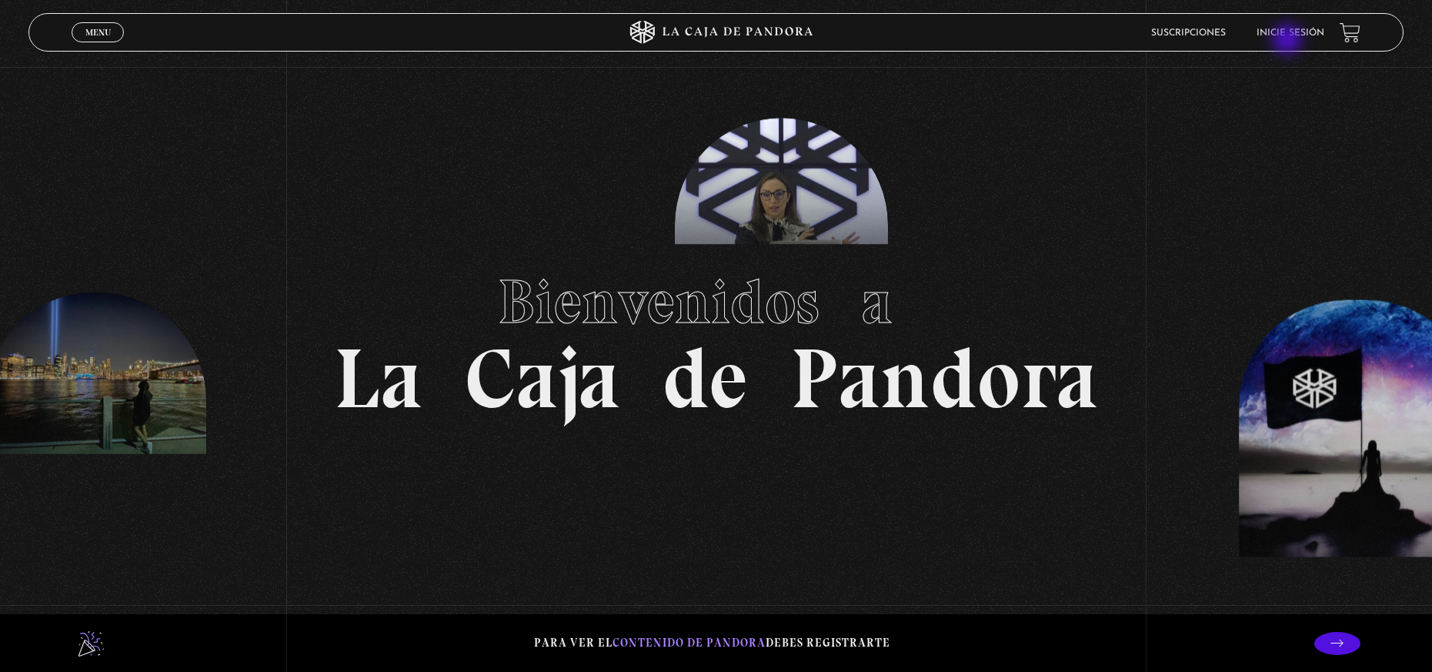  What do you see at coordinates (1291, 33) in the screenshot?
I see `a: Inicie sesión` at bounding box center [1291, 33].